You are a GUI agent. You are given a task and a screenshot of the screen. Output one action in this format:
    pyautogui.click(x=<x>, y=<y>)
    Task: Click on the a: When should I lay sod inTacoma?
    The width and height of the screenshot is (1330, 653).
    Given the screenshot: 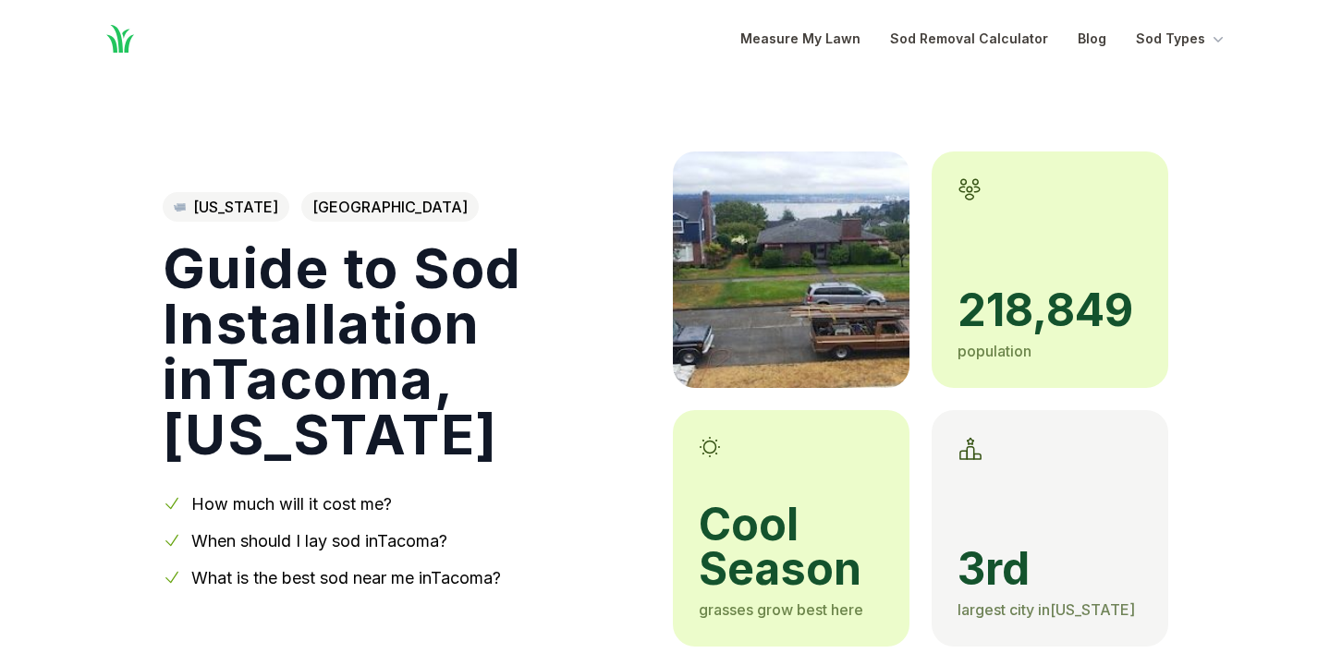 What is the action you would take?
    pyautogui.click(x=319, y=540)
    